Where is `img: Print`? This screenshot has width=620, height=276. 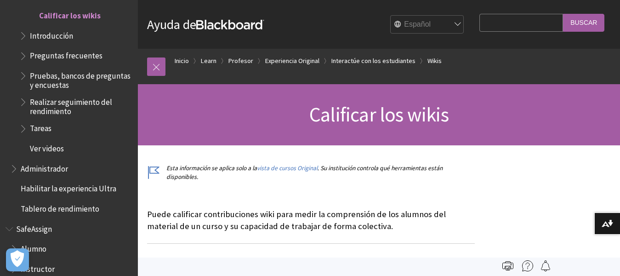 img: Print is located at coordinates (508, 266).